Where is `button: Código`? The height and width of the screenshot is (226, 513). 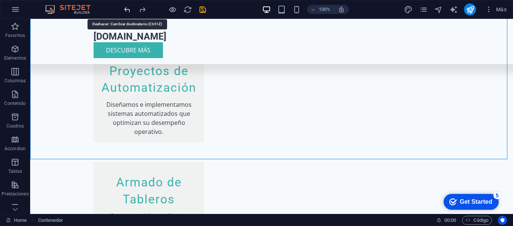
button: Código is located at coordinates (477, 220).